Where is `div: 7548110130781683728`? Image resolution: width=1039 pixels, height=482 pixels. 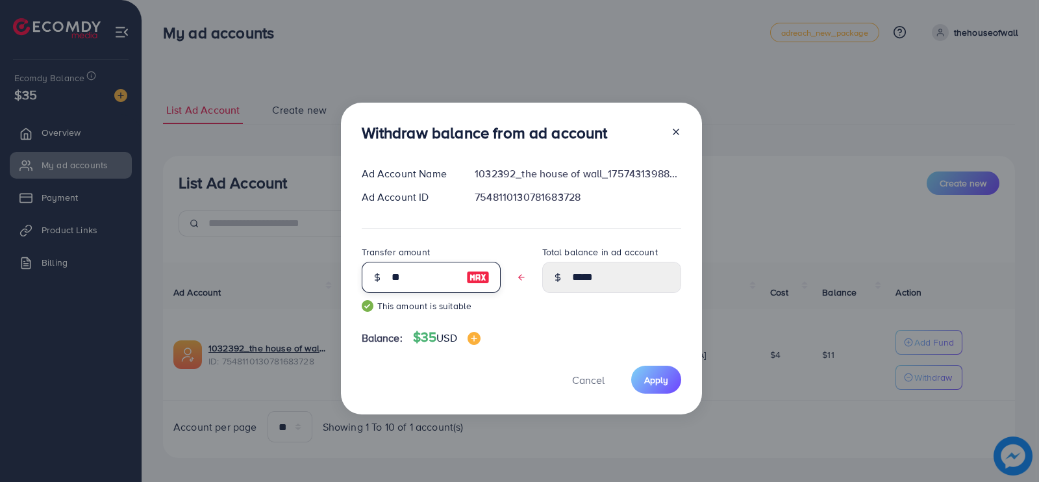
div: 7548110130781683728 is located at coordinates (578, 197).